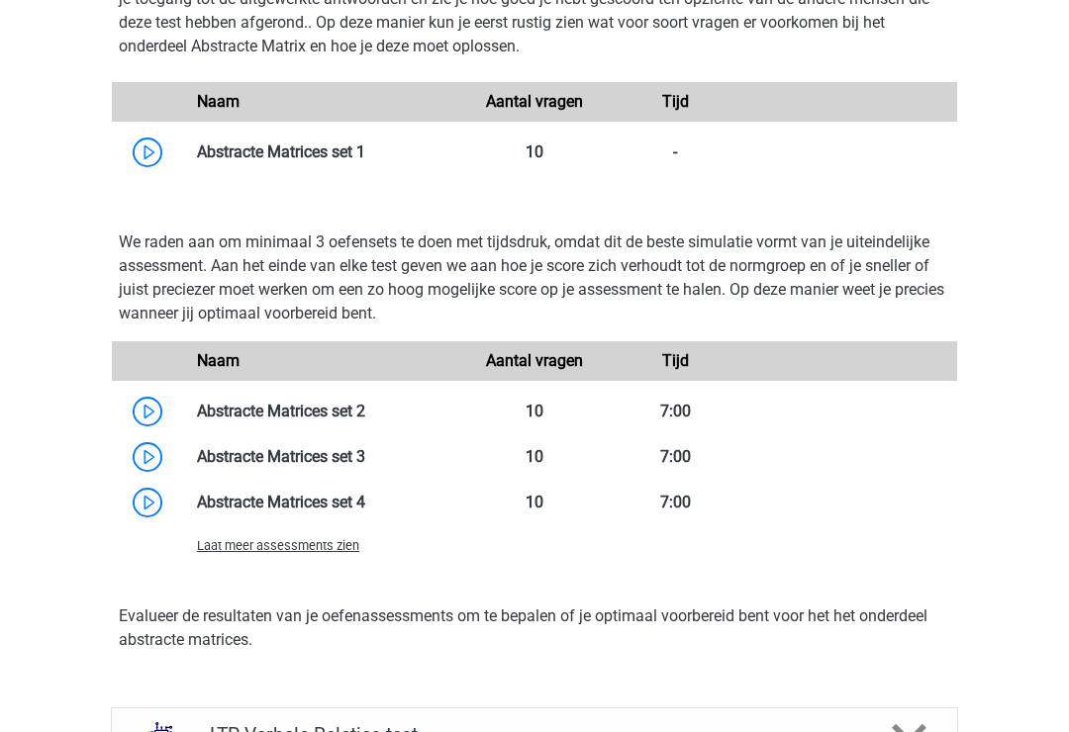 Image resolution: width=1069 pixels, height=732 pixels. I want to click on div: Abstracte Matrices set 1, so click(323, 152).